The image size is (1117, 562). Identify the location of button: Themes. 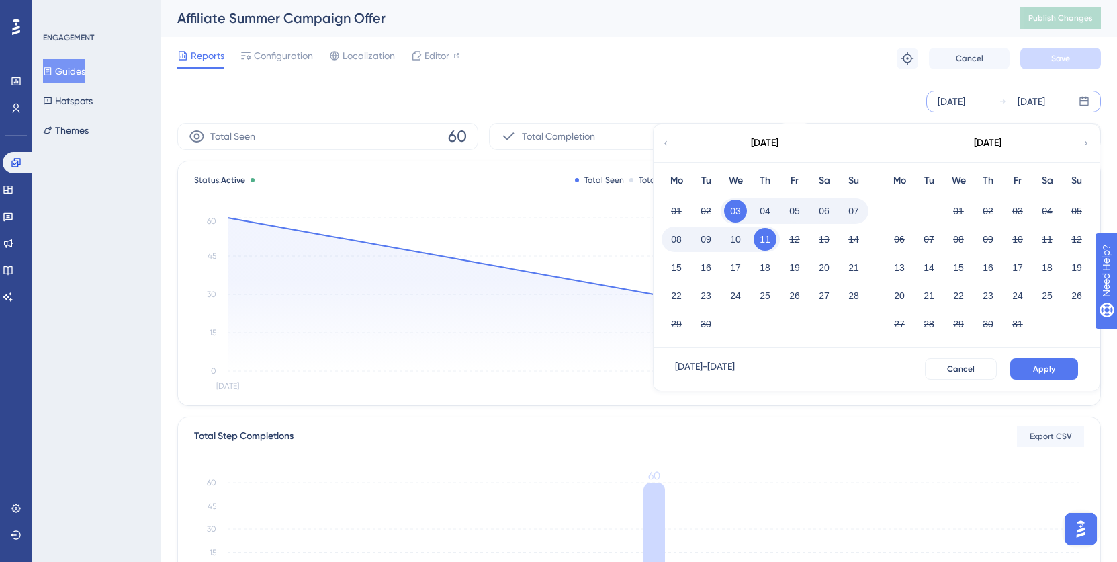
(66, 130).